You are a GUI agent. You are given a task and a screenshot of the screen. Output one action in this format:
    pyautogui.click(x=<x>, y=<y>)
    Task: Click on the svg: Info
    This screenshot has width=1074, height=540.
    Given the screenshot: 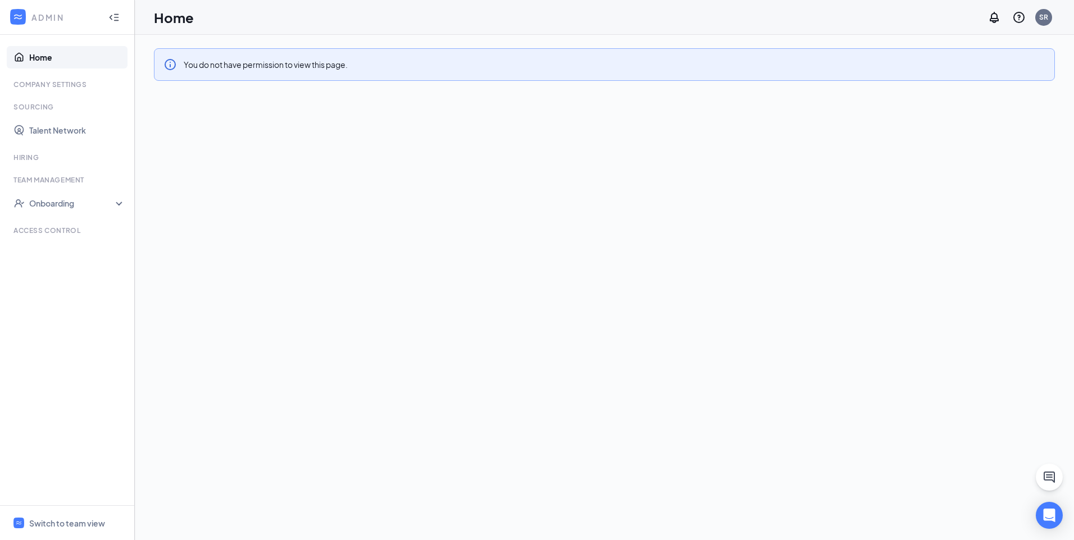 What is the action you would take?
    pyautogui.click(x=170, y=65)
    